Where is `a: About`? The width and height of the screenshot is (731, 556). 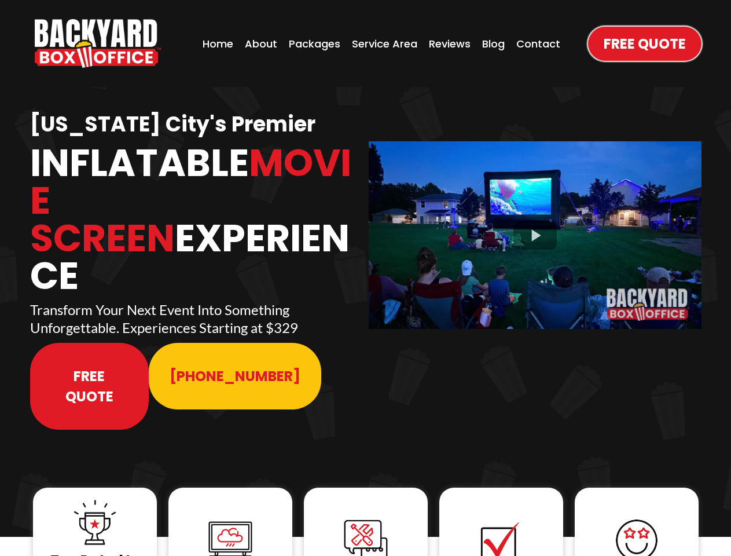 a: About is located at coordinates (261, 43).